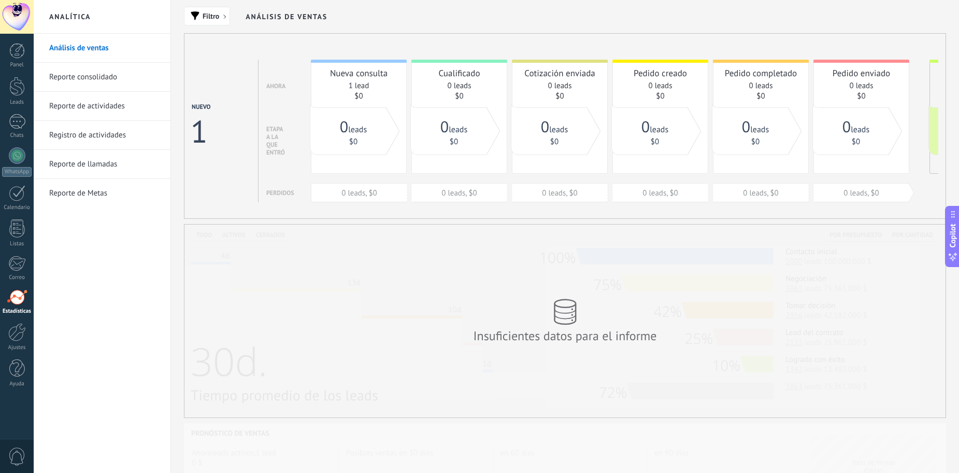  I want to click on li: Registro de actividades, so click(102, 135).